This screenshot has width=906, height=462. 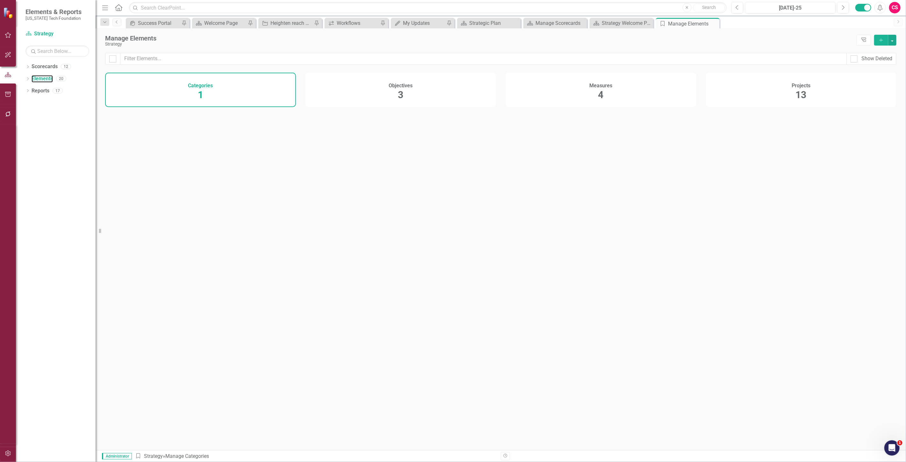 I want to click on a: Elements, so click(x=42, y=79).